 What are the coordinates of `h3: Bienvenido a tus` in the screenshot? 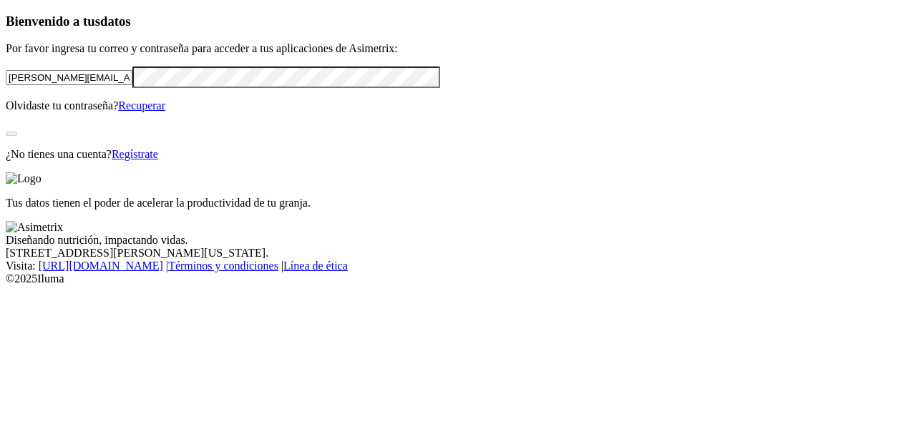 It's located at (458, 21).